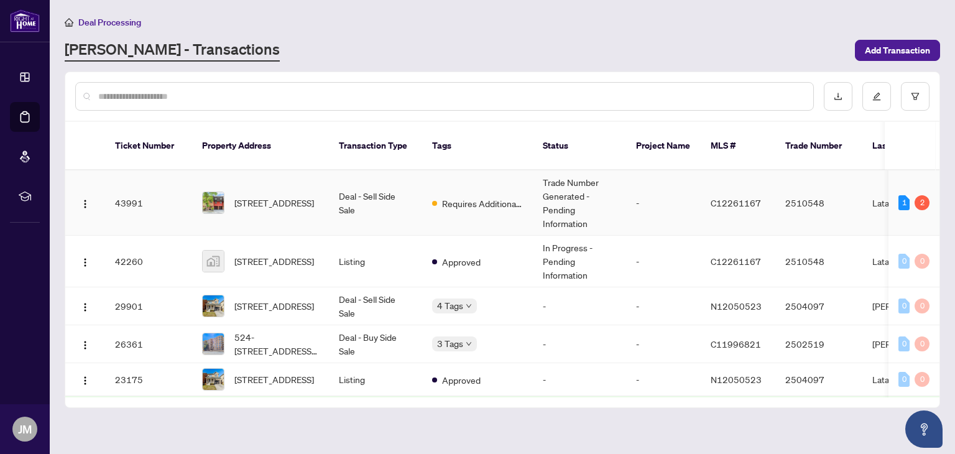 This screenshot has height=454, width=955. Describe the element at coordinates (738, 146) in the screenshot. I see `th: MLS #` at that location.